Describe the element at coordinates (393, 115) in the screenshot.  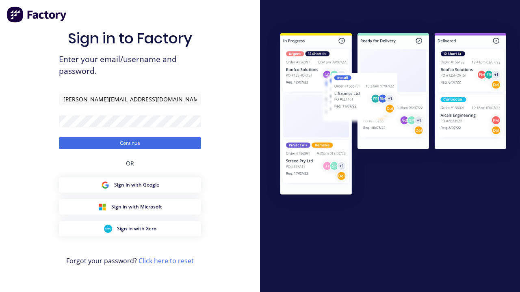
I see `img: Sign in` at that location.